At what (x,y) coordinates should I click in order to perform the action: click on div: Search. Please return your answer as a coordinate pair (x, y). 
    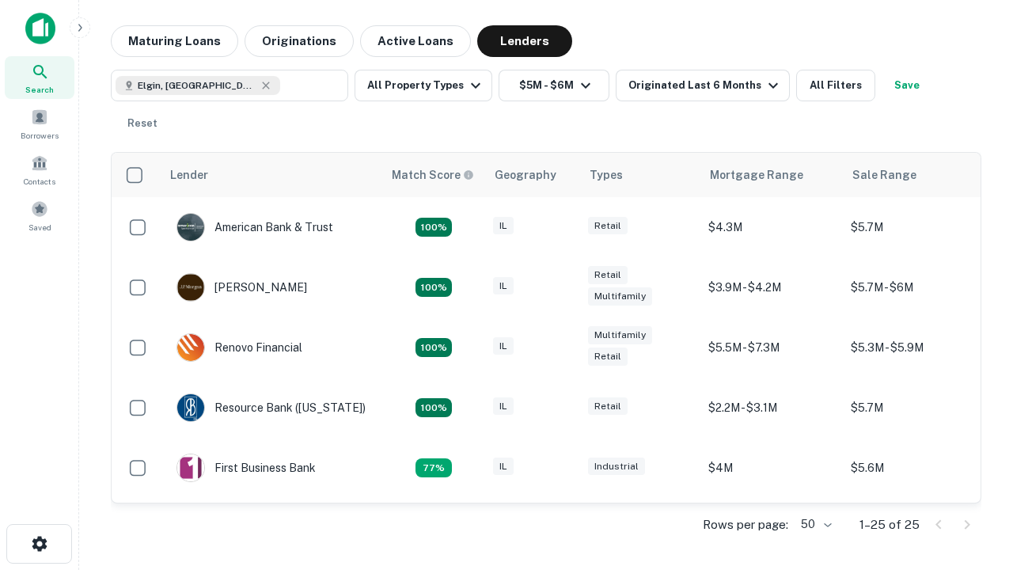
    Looking at the image, I should click on (40, 78).